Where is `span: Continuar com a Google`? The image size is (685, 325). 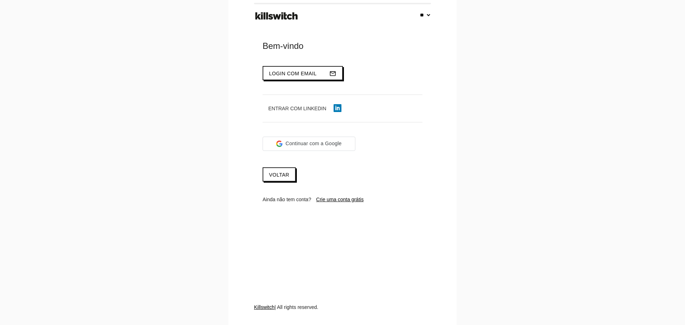
span: Continuar com a Google is located at coordinates (313, 143).